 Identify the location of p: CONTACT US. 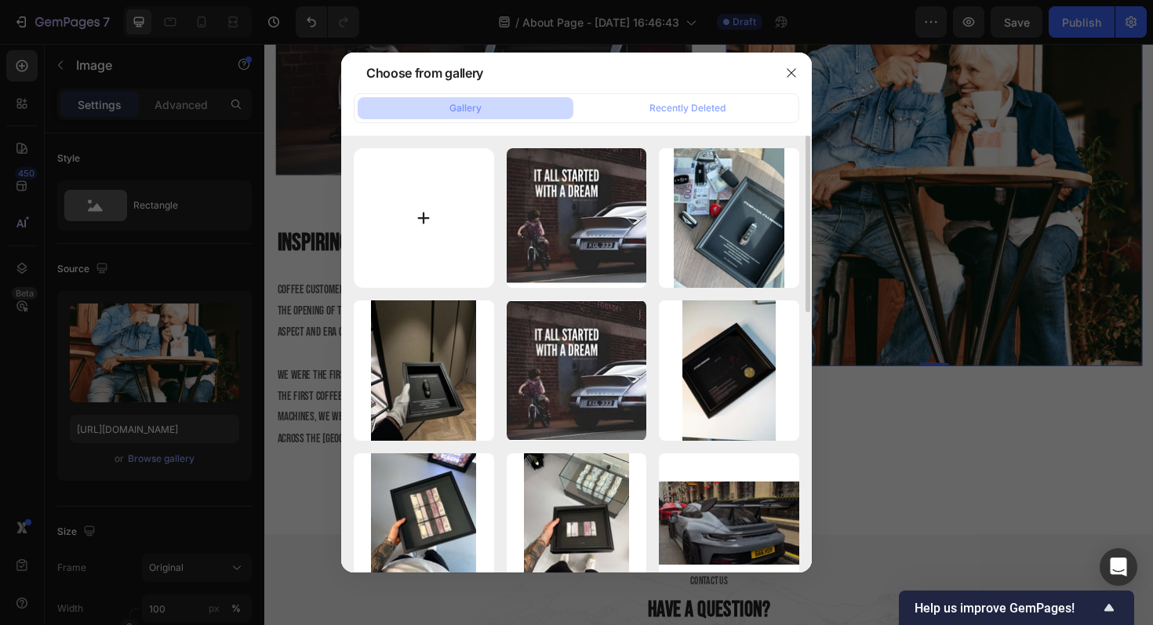
(471, 569).